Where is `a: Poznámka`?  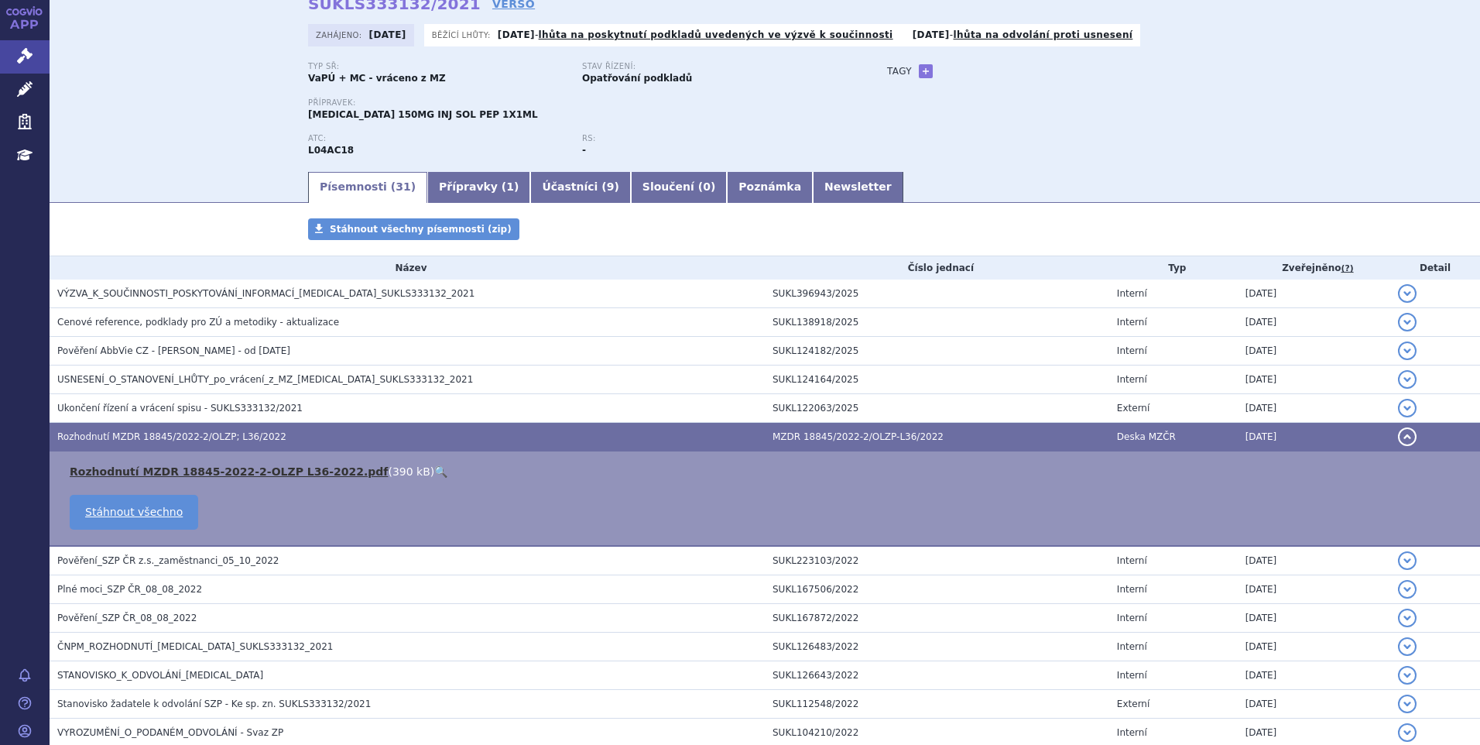 a: Poznámka is located at coordinates (769, 187).